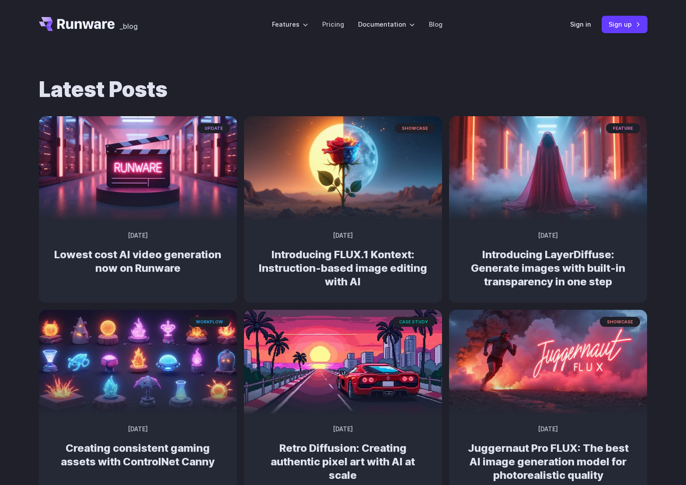 This screenshot has height=485, width=686. Describe the element at coordinates (138, 446) in the screenshot. I see `a: An array of glowing, stylized elemental orbs and flames in various containers and stands, depicte...` at that location.